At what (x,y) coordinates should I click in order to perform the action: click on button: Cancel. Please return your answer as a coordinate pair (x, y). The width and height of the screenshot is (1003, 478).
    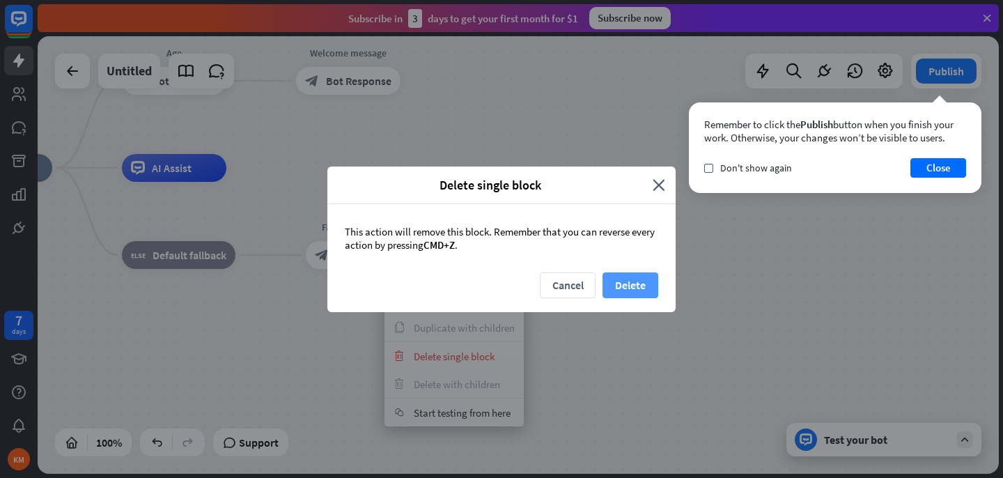
    Looking at the image, I should click on (568, 285).